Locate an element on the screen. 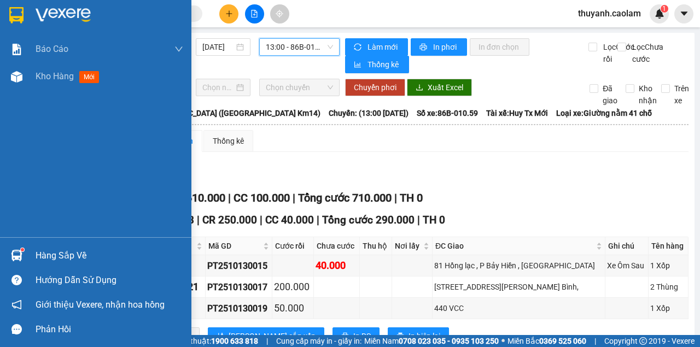  button: Chuyển phơi is located at coordinates (375, 88).